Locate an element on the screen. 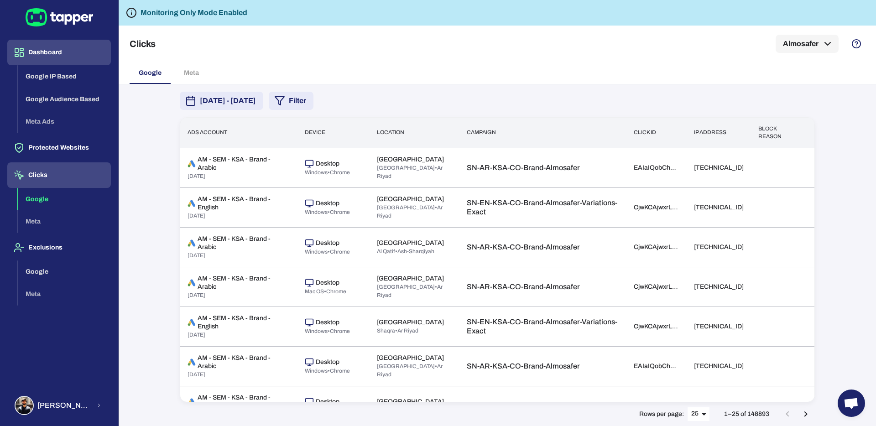 The image size is (876, 426). div: EAIaIQobChMI5qGTj4ajkAMVwTwGAB1UwiRAEAAYASAAEgL1z_D_BwE is located at coordinates (657, 406).